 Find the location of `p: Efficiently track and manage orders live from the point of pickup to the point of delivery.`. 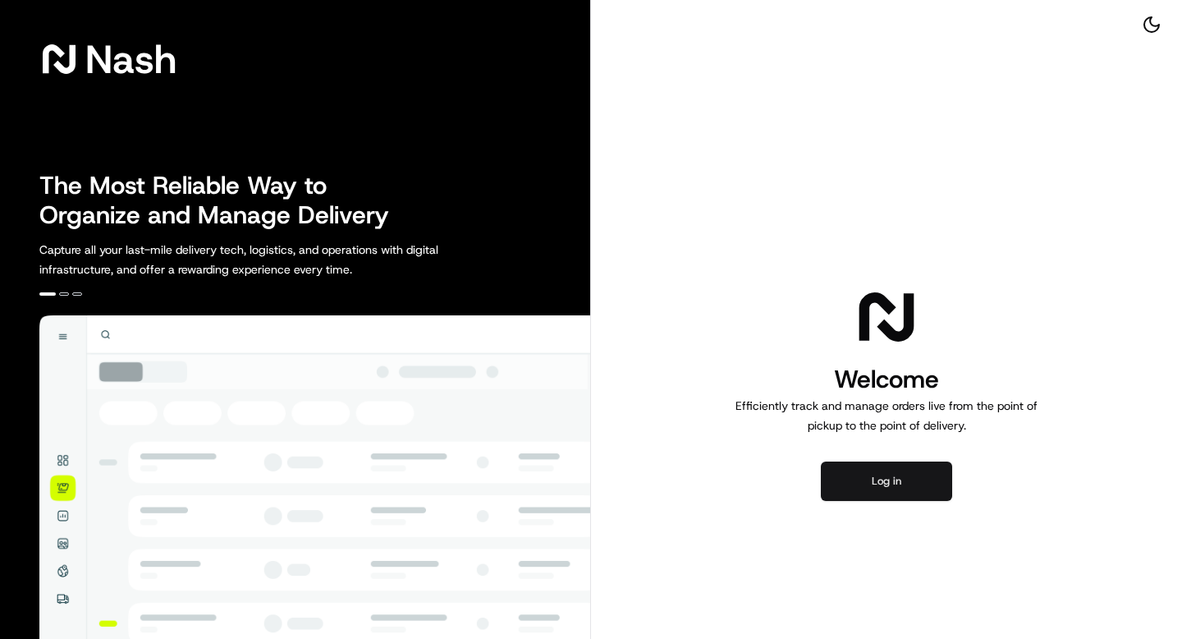

p: Efficiently track and manage orders live from the point of pickup to the point of delivery. is located at coordinates (886, 415).